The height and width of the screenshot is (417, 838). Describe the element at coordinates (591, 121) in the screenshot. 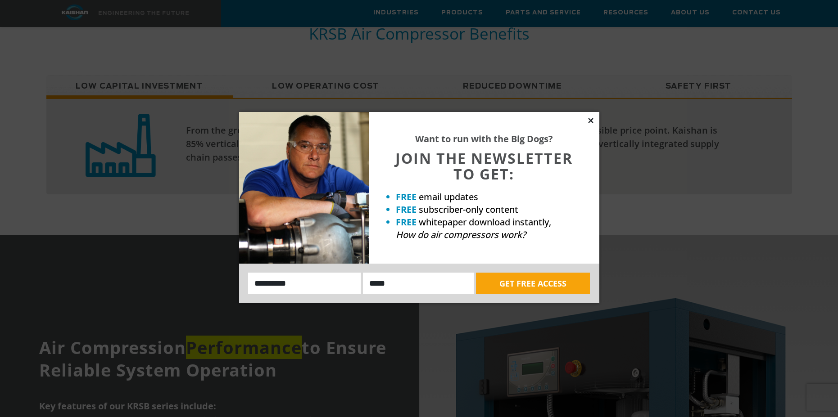

I see `button: Close` at that location.